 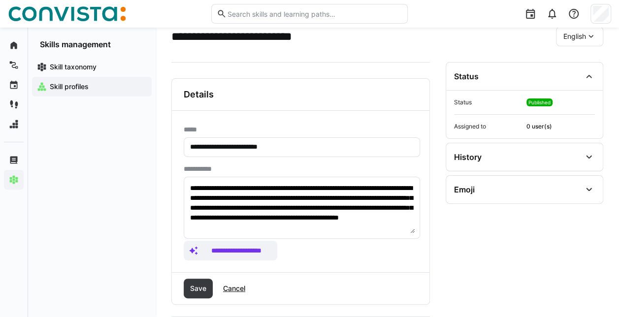 What do you see at coordinates (488, 127) in the screenshot?
I see `span: Assigned to` at bounding box center [488, 127].